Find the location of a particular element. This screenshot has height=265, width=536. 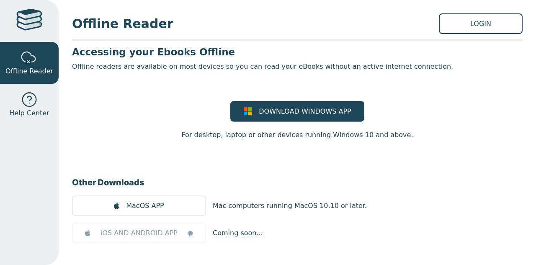

h3: Other Downloads is located at coordinates (297, 182).